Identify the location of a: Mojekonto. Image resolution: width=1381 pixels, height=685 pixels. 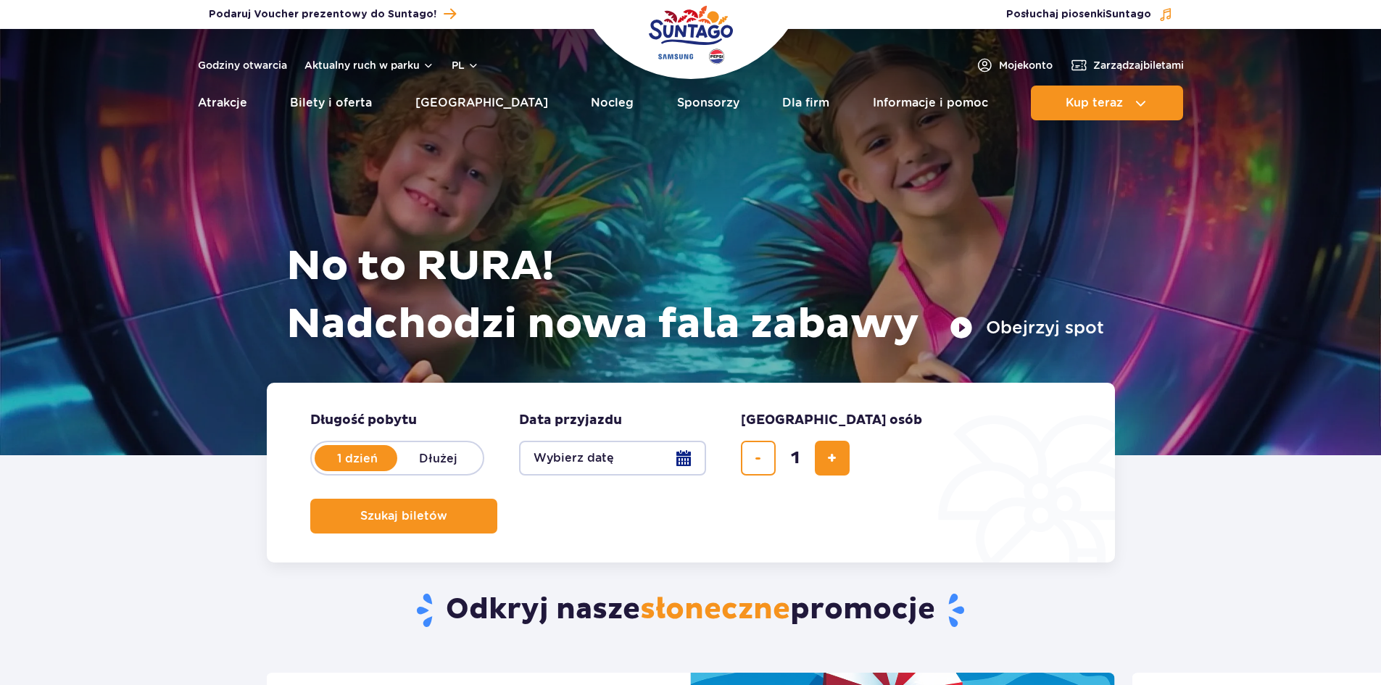
(1014, 65).